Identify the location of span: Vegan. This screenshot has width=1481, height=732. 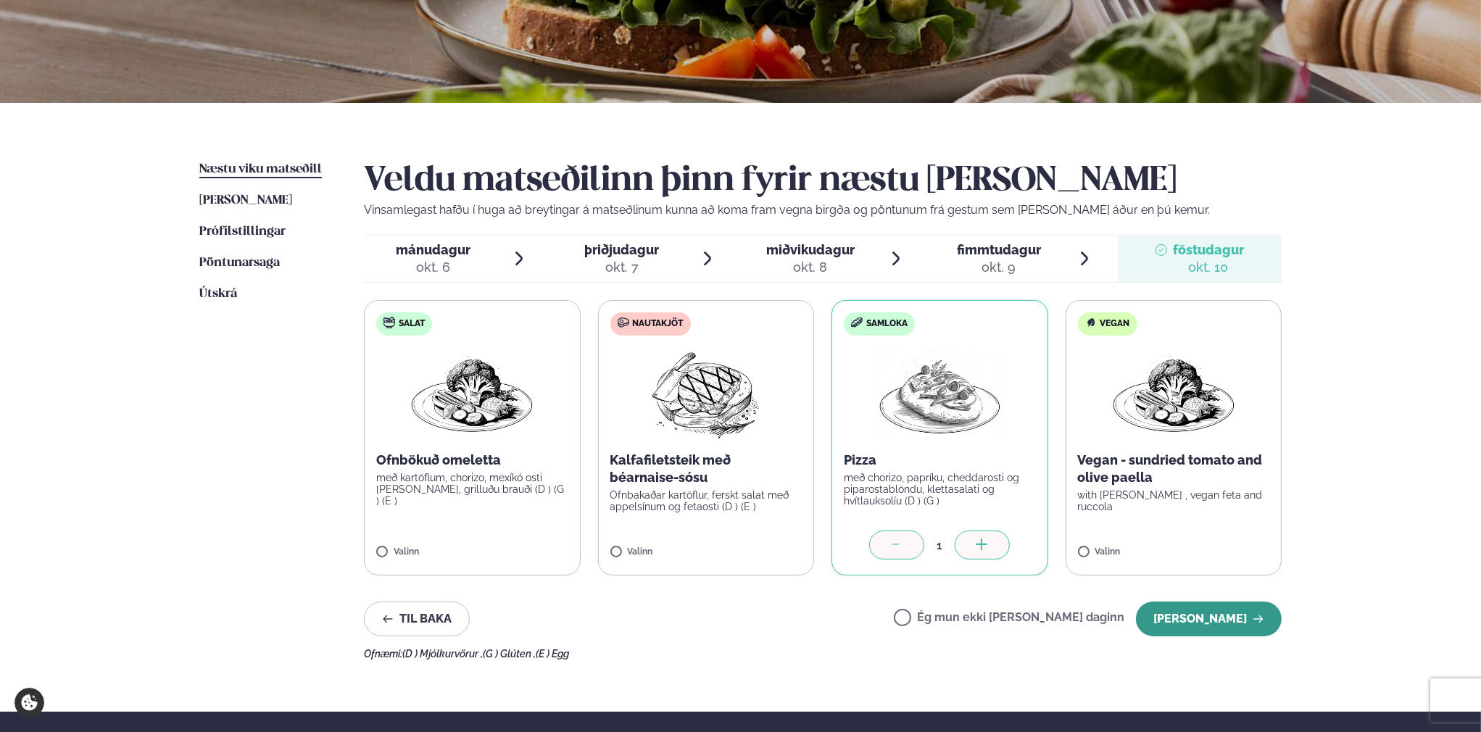
(1115, 324).